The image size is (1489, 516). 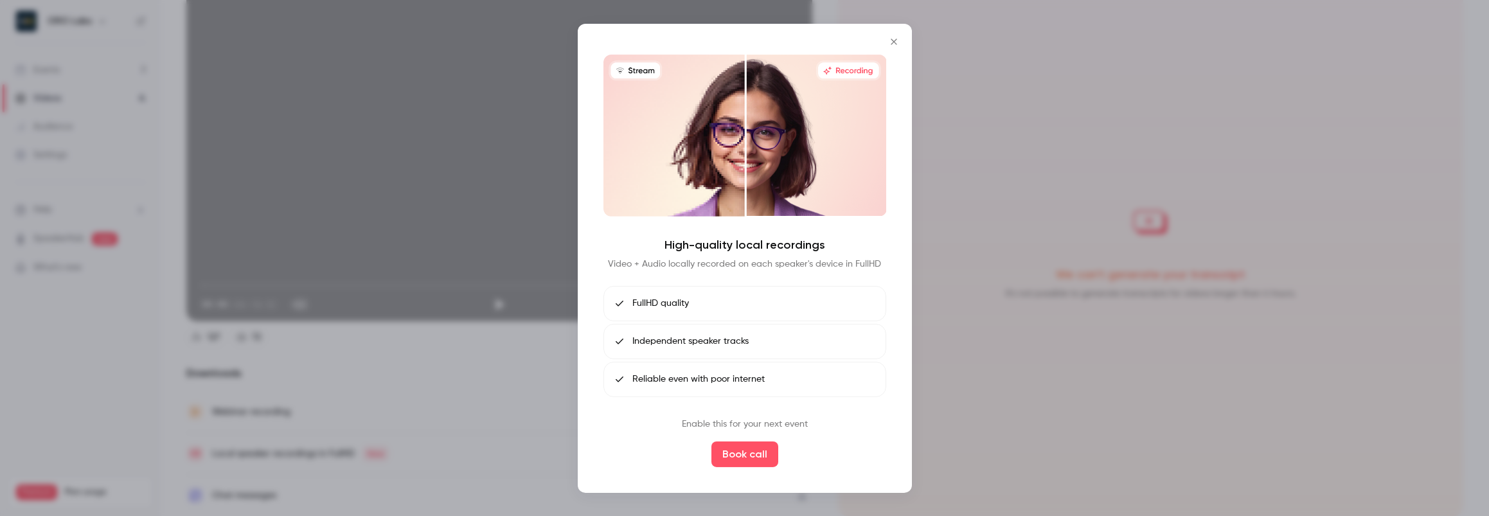 What do you see at coordinates (745, 424) in the screenshot?
I see `p: Enable this for your next event` at bounding box center [745, 424].